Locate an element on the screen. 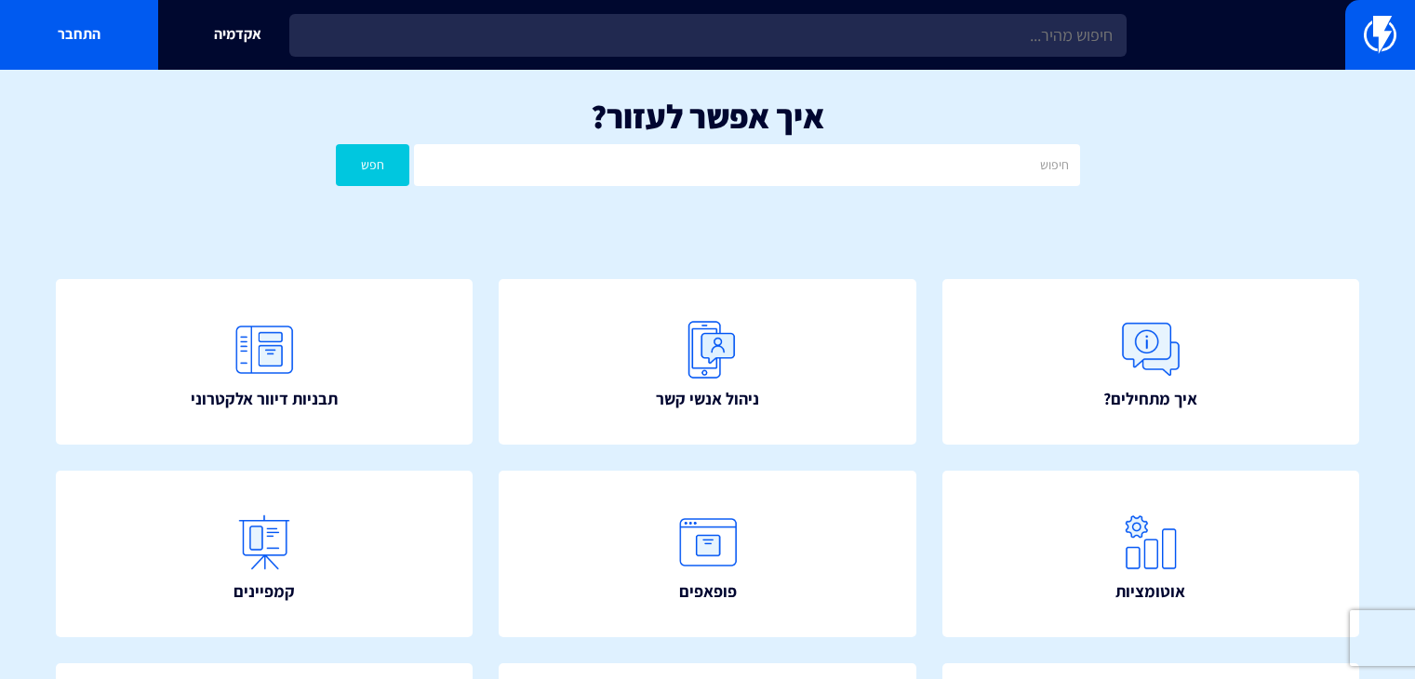 The height and width of the screenshot is (679, 1415). span: אוטומציות is located at coordinates (1149, 591).